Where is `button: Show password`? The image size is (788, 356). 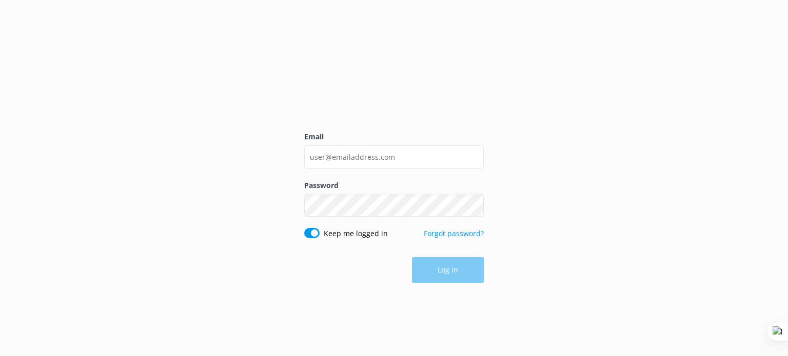 button: Show password is located at coordinates (473, 206).